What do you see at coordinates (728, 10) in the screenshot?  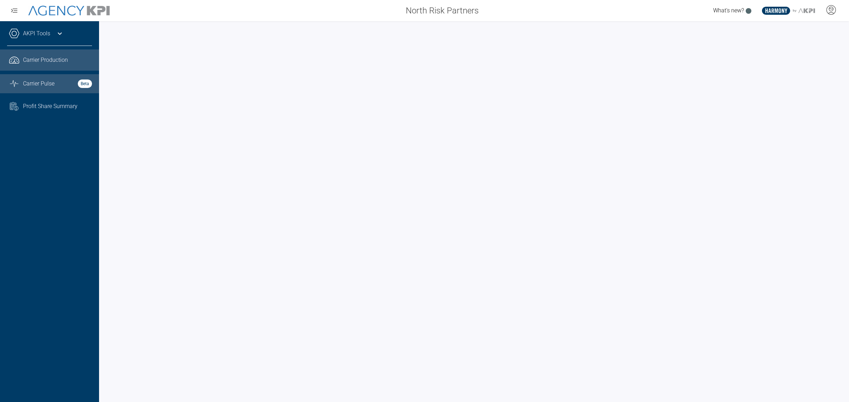 I see `span: What's new?` at bounding box center [728, 10].